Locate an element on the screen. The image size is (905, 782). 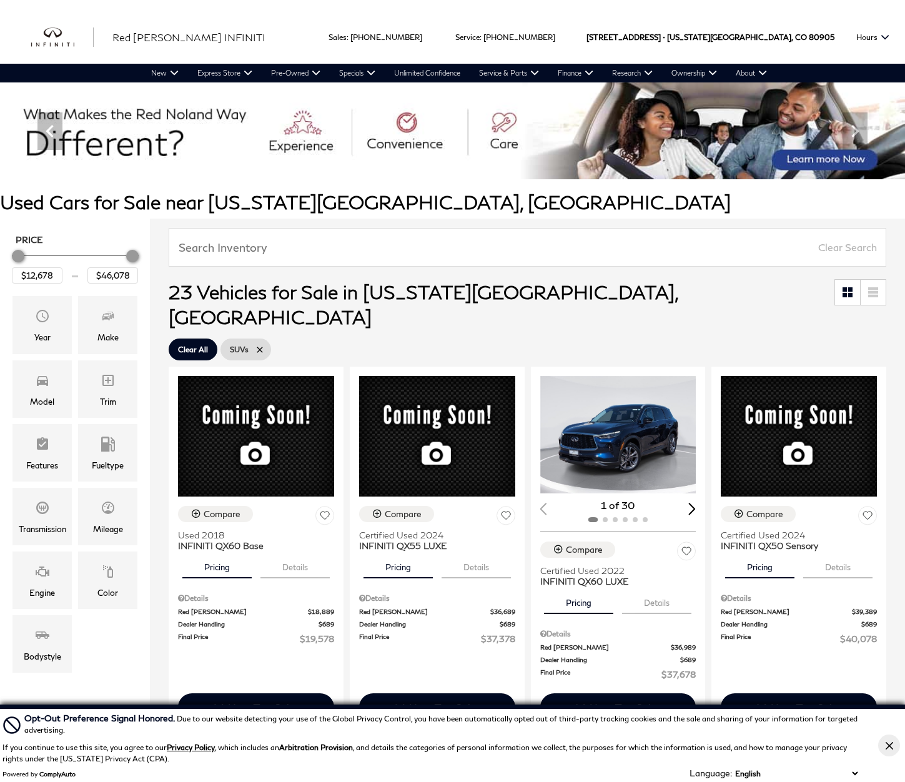
div: Trim is located at coordinates (108, 402).